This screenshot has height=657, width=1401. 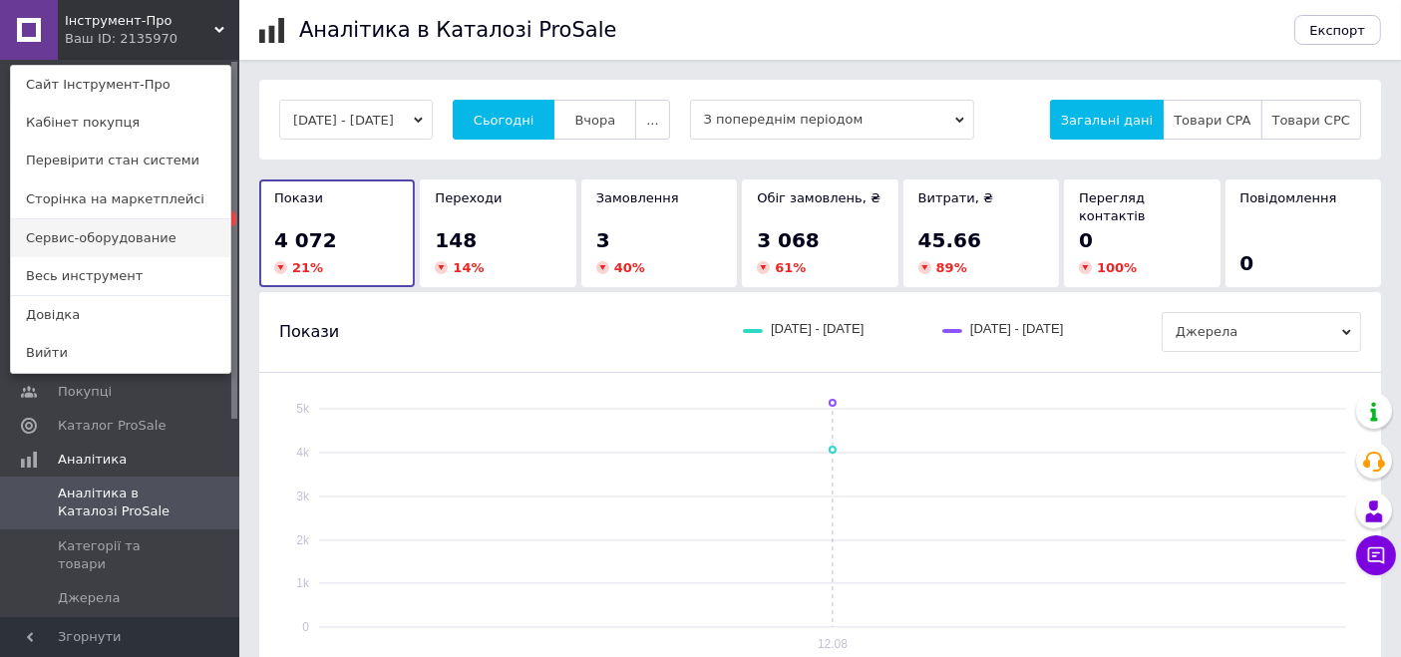 What do you see at coordinates (121, 555) in the screenshot?
I see `span: Категорії та товари` at bounding box center [121, 555].